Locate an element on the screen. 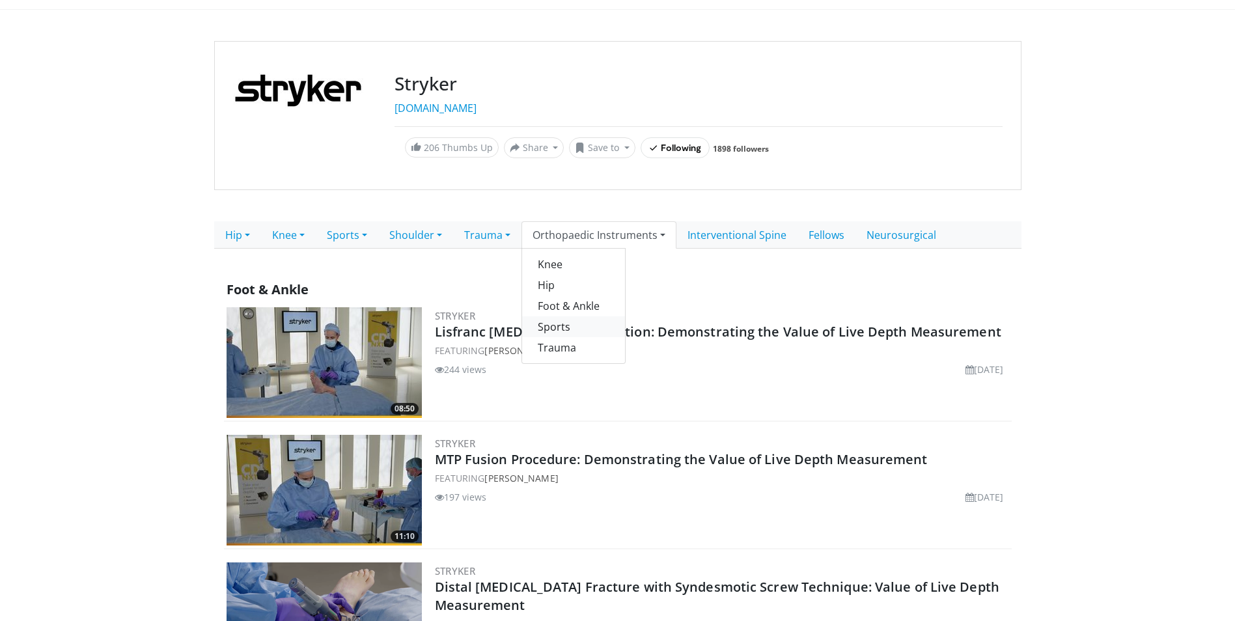 The image size is (1235, 621). a: 1898 followers is located at coordinates (741, 148).